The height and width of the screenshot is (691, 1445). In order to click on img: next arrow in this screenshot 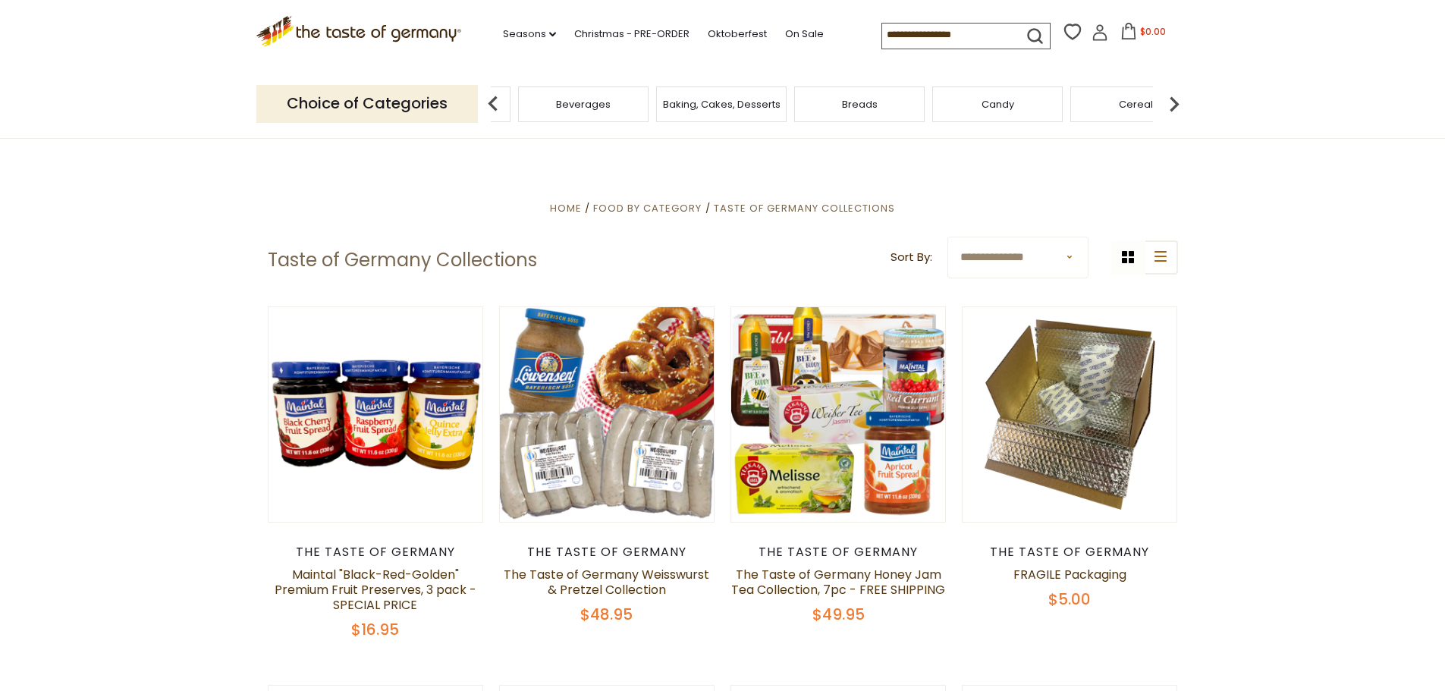, I will do `click(1174, 104)`.